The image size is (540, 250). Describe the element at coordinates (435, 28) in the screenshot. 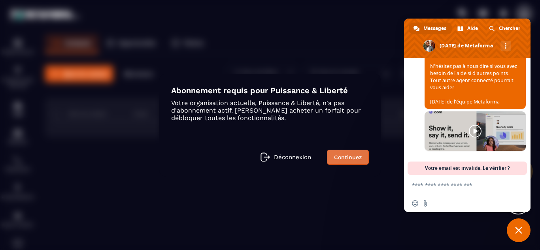

I see `span: Messages` at that location.